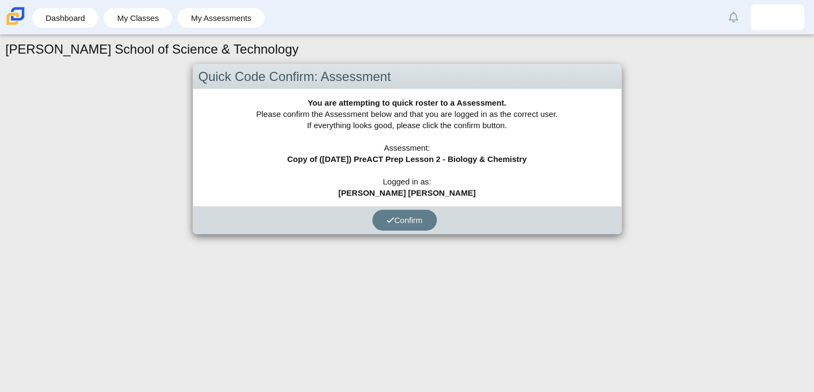  I want to click on button: Confirm, so click(405, 220).